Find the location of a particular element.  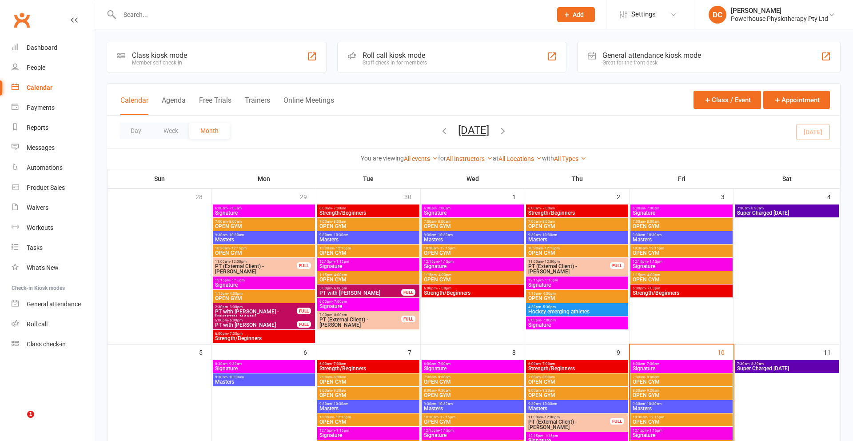

div: Workouts is located at coordinates (40, 228).